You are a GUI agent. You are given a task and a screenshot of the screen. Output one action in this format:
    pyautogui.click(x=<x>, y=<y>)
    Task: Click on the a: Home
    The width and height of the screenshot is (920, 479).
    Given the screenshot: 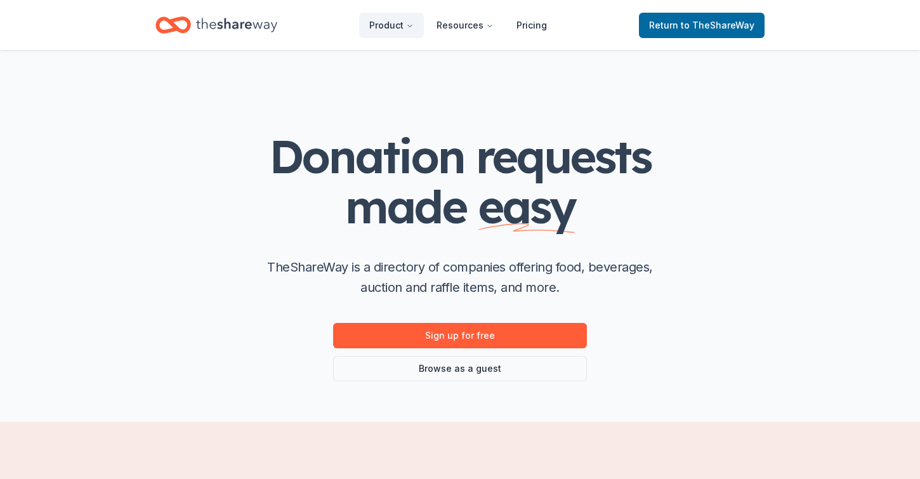 What is the action you would take?
    pyautogui.click(x=216, y=25)
    